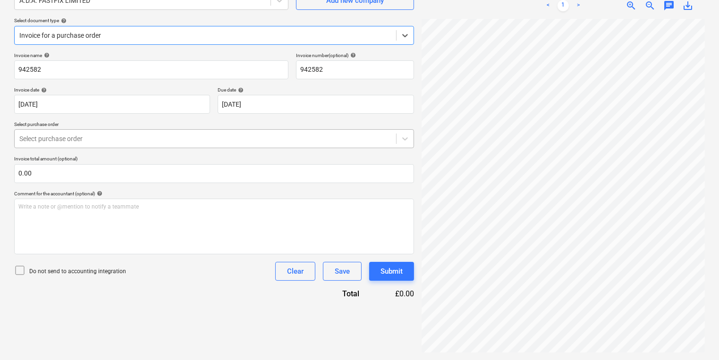 This screenshot has height=360, width=719. I want to click on div: Invoice name, so click(151, 55).